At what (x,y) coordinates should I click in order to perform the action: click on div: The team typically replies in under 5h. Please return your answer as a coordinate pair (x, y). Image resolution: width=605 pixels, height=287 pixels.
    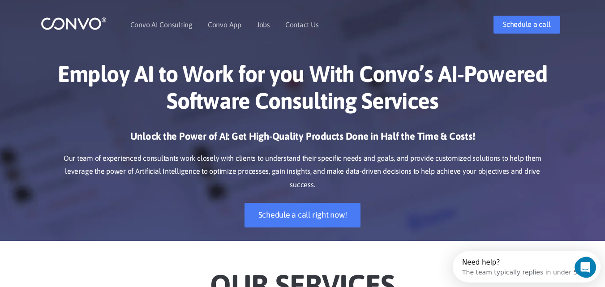
    Looking at the image, I should click on (69, 19).